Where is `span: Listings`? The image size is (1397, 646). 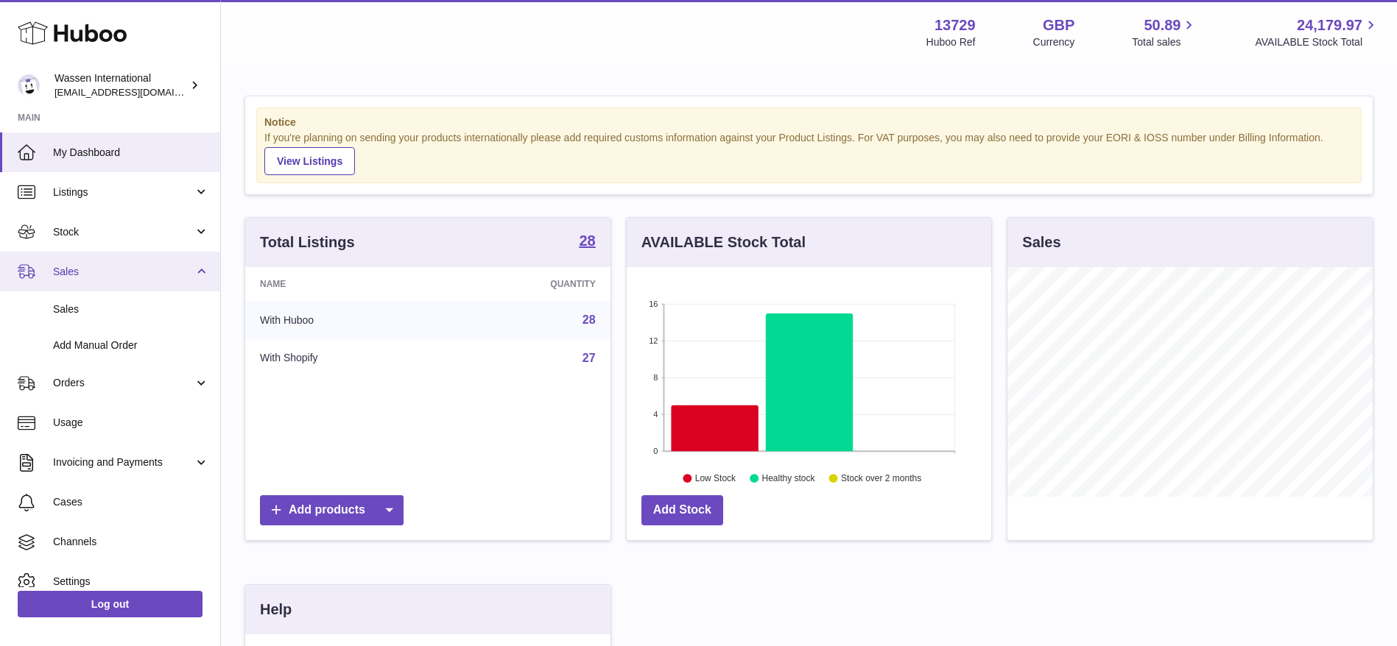 span: Listings is located at coordinates (123, 192).